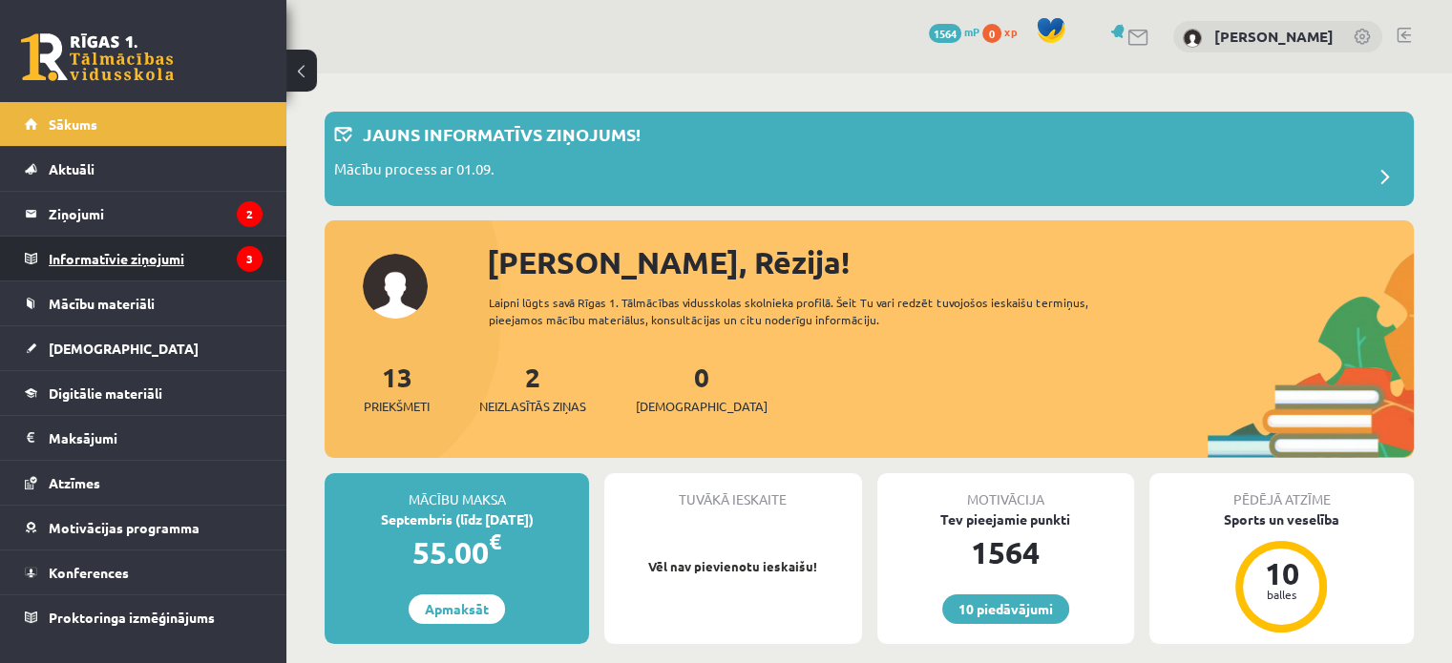 The image size is (1452, 663). Describe the element at coordinates (1005, 553) in the screenshot. I see `div: 1564` at that location.